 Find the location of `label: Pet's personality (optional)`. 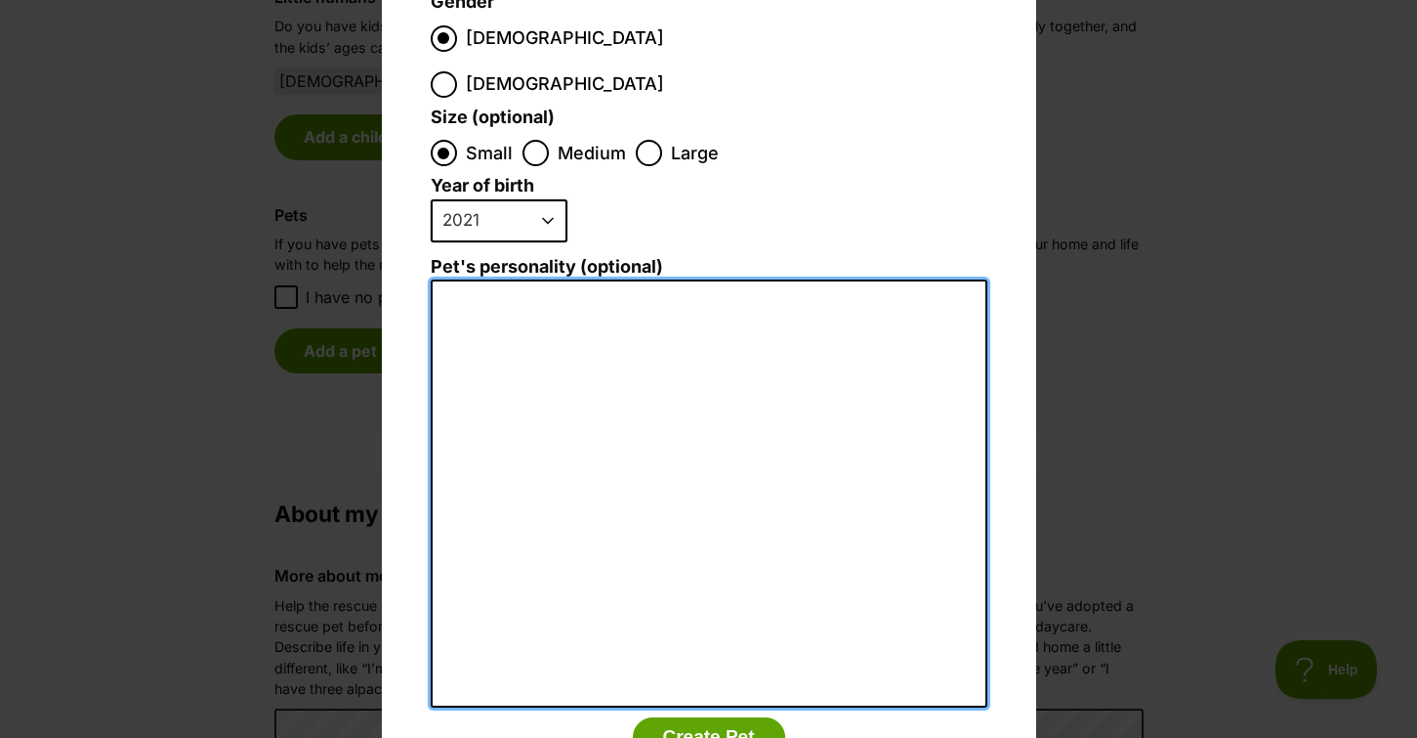

label: Pet's personality (optional) is located at coordinates (709, 267).